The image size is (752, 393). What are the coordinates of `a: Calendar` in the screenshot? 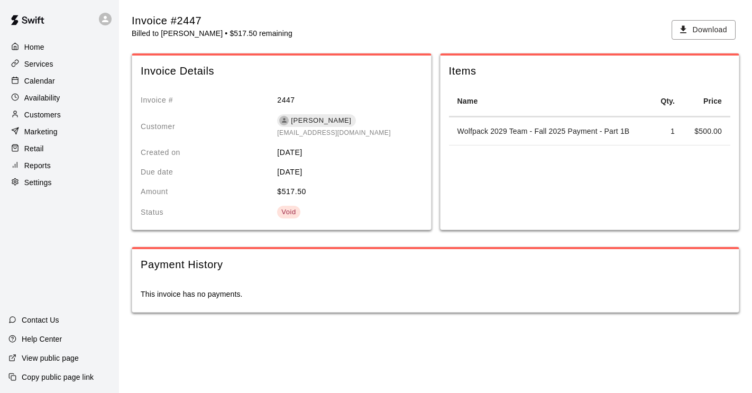 It's located at (59, 81).